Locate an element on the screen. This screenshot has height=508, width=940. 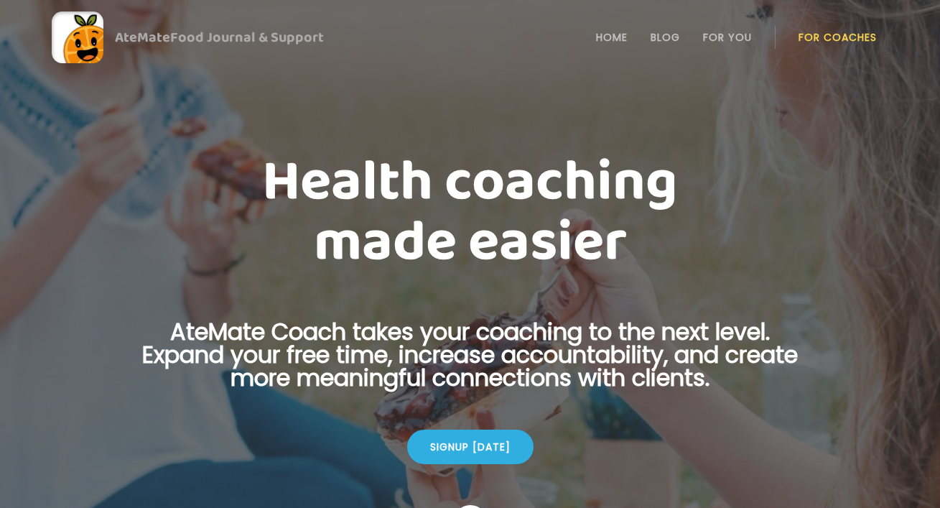
p: AteMate Coach takes your coaching to the next level. Expand your free time, increase accountabili... is located at coordinates (470, 363).